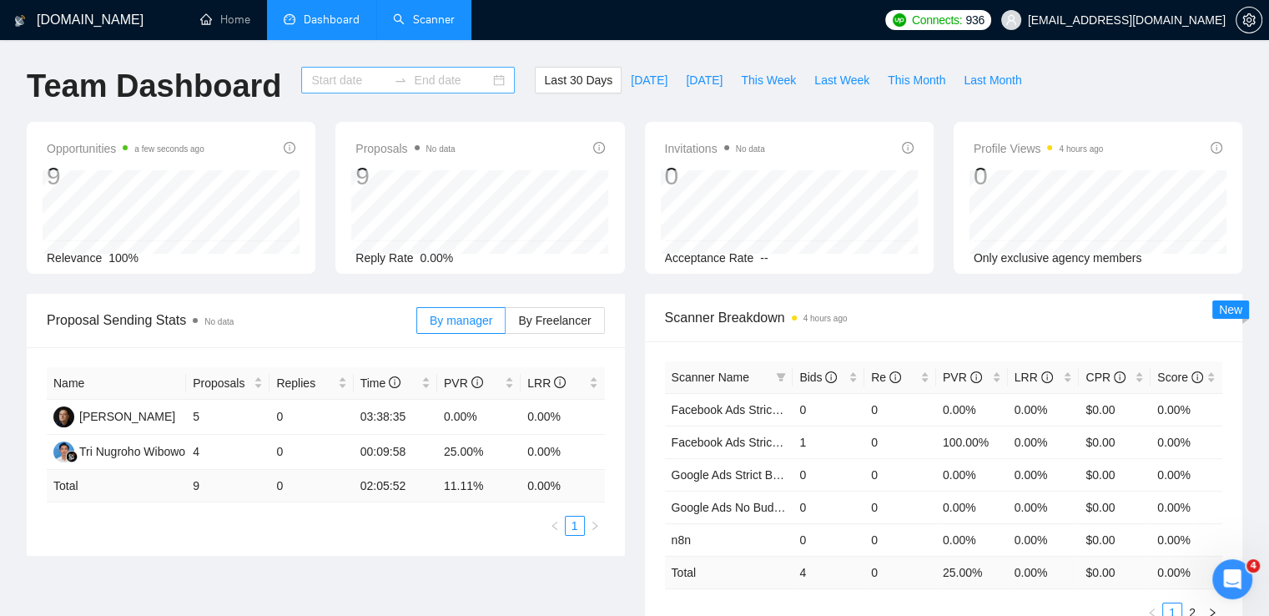 The height and width of the screenshot is (616, 1269). I want to click on input: End date, so click(451, 80).